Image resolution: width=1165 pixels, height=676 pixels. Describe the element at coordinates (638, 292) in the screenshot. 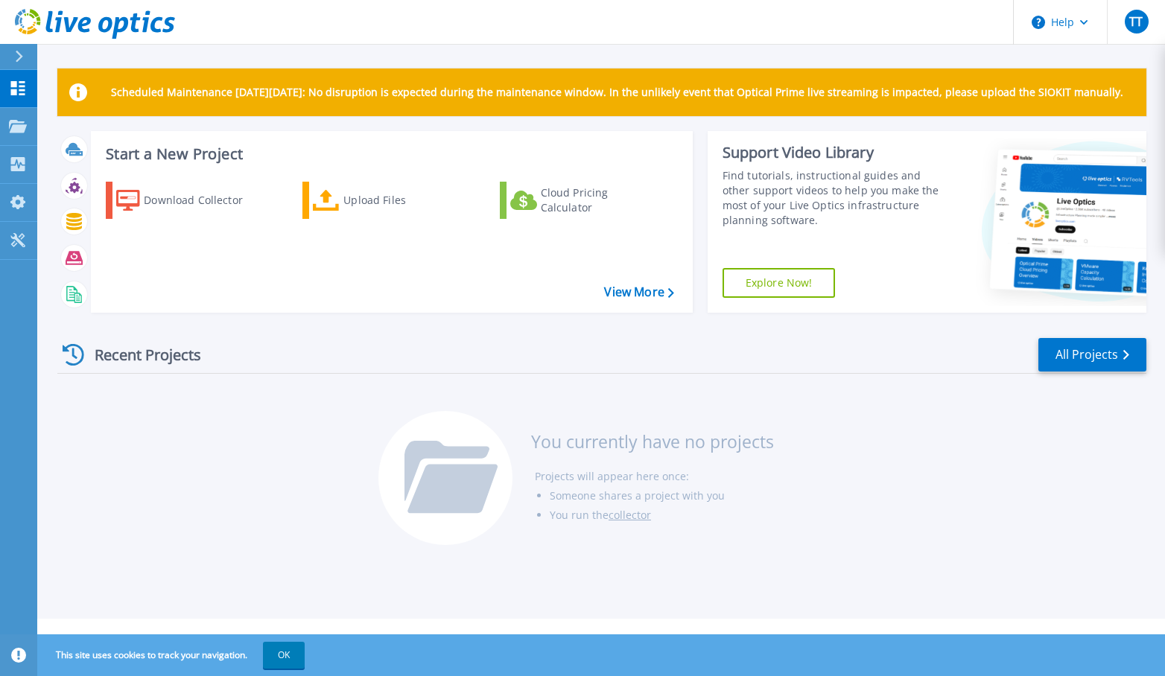

I see `a: View More` at that location.